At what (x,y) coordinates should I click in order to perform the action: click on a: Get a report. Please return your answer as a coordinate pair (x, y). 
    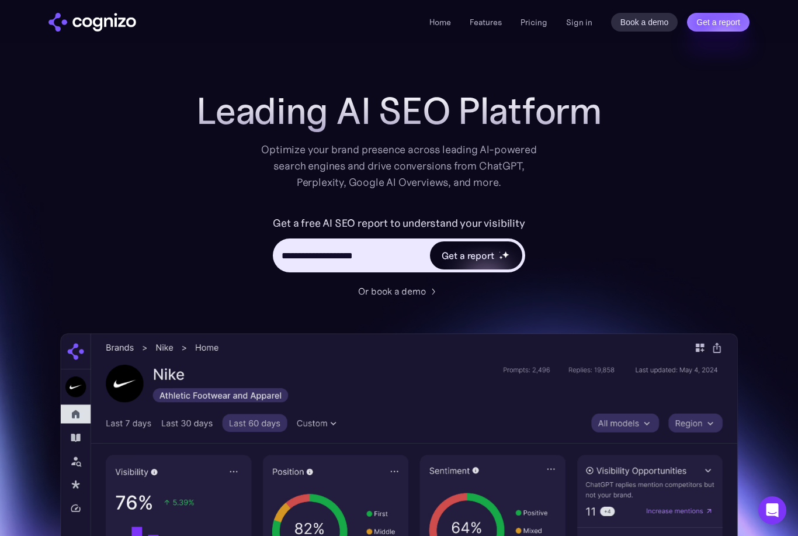
    Looking at the image, I should click on (718, 22).